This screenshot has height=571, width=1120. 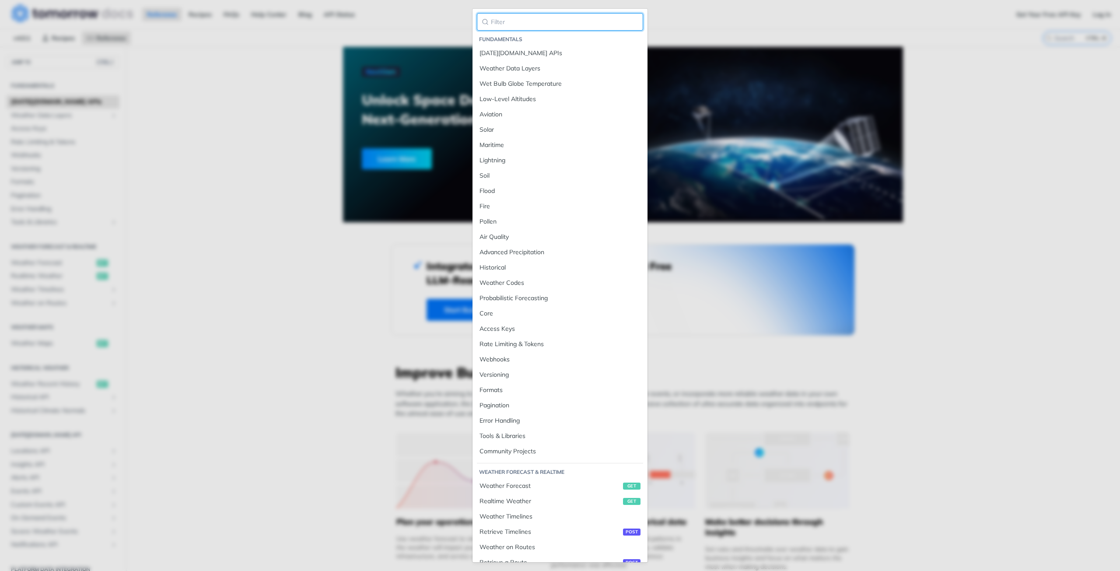 What do you see at coordinates (560, 237) in the screenshot?
I see `div: Air Quality` at bounding box center [560, 237].